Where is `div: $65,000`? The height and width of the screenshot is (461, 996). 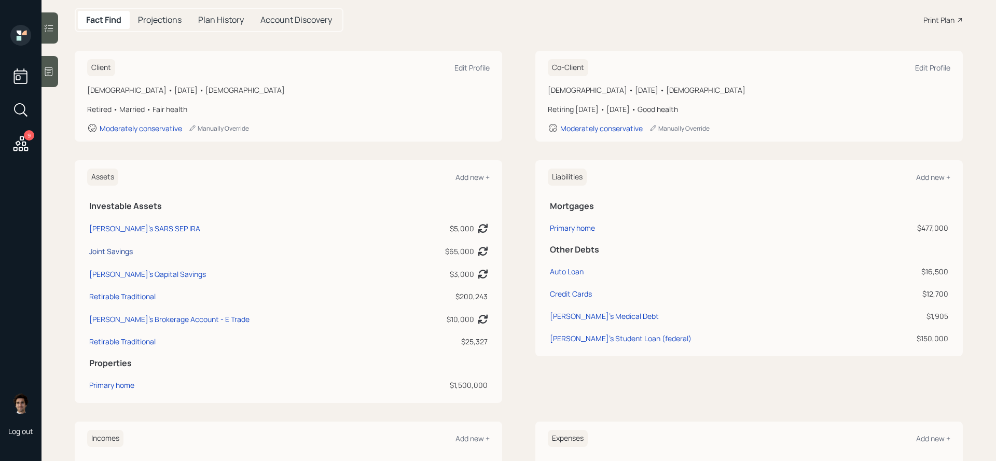
div: $65,000 is located at coordinates (460, 251).